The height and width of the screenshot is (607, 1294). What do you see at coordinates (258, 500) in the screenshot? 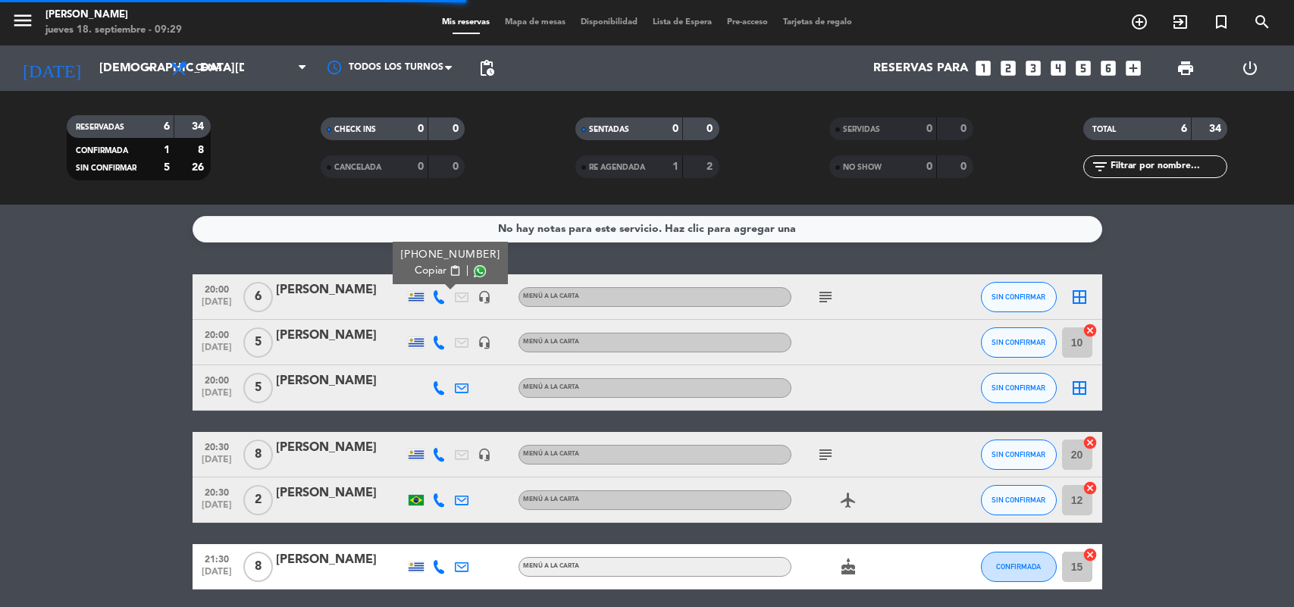
I see `span: 2` at bounding box center [258, 500].